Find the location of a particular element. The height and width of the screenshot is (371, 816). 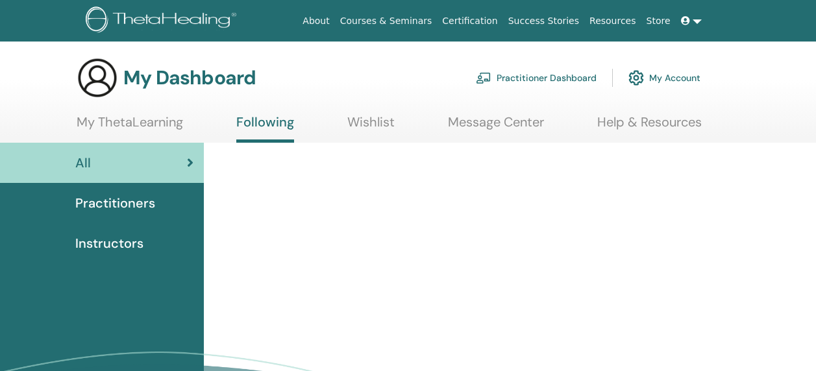

a: Practitioner Dashboard is located at coordinates (536, 78).